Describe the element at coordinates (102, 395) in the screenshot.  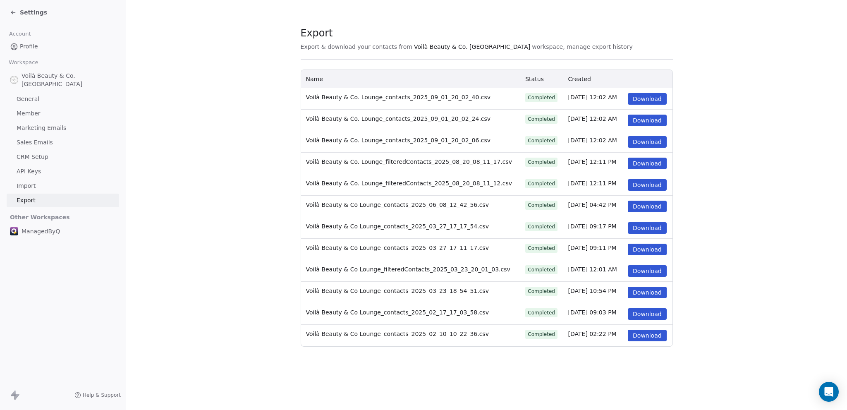
I see `span: Help & Support` at that location.